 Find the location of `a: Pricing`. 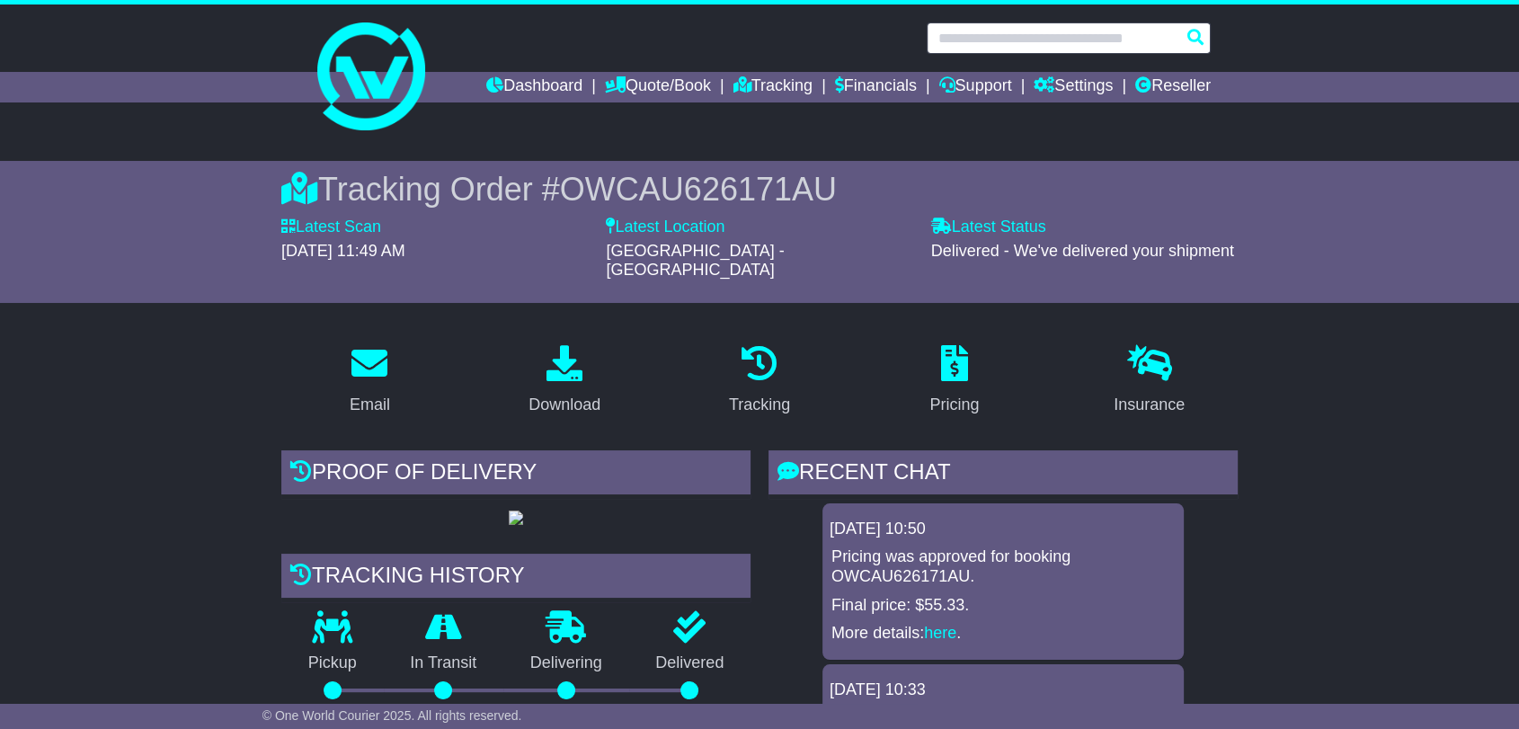

a: Pricing is located at coordinates (954, 381).